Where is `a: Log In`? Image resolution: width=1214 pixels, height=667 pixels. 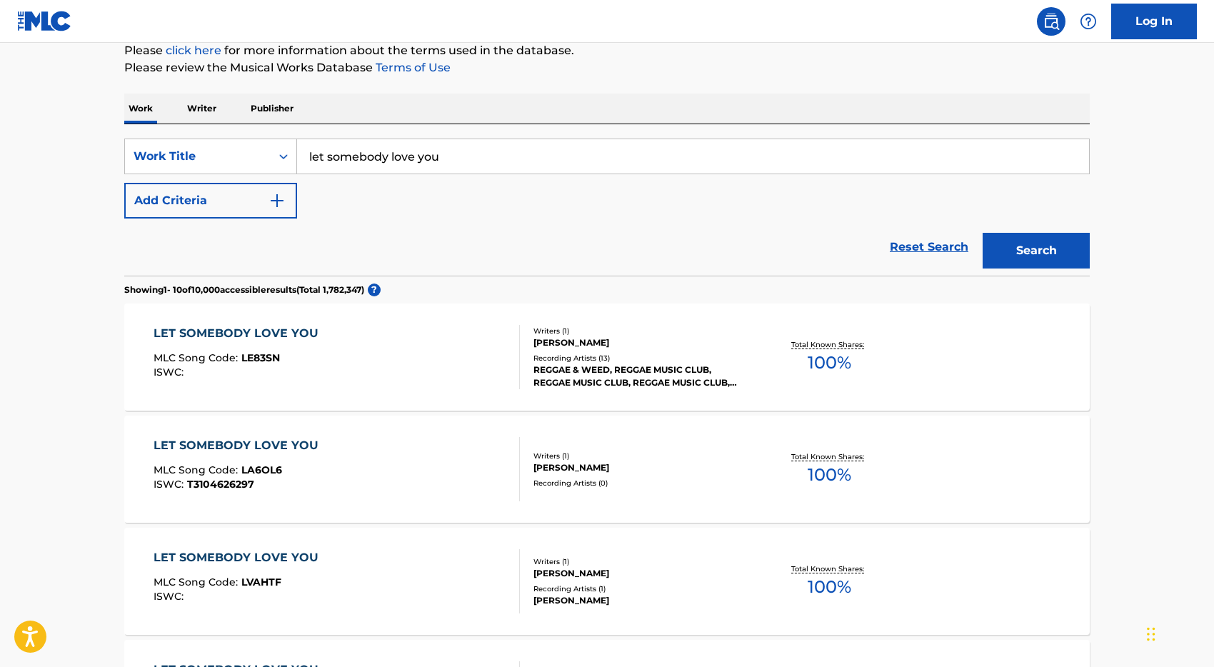 a: Log In is located at coordinates (1154, 21).